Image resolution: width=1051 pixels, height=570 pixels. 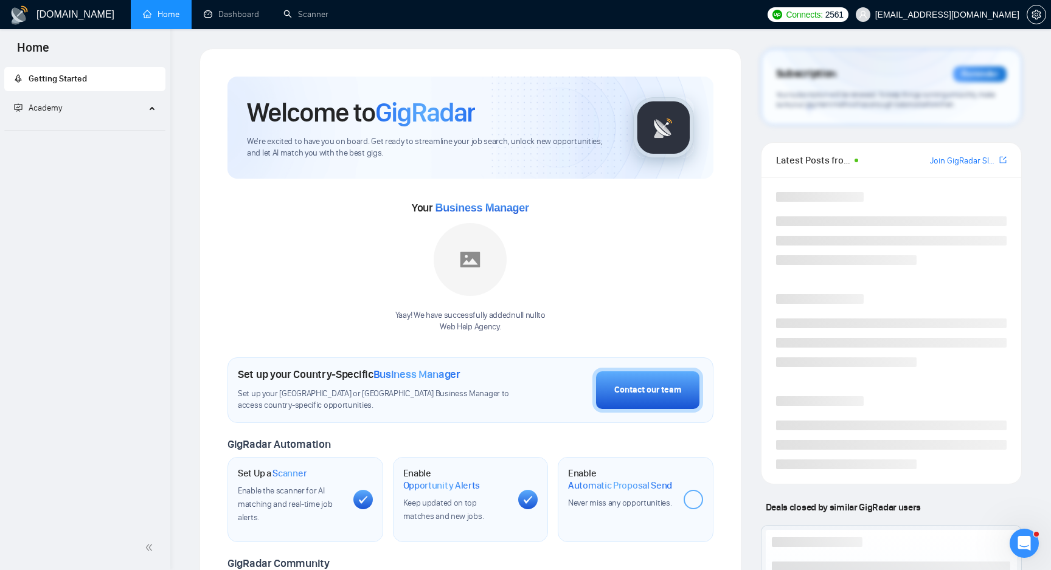 I want to click on span: Never miss any opportunities., so click(x=620, y=503).